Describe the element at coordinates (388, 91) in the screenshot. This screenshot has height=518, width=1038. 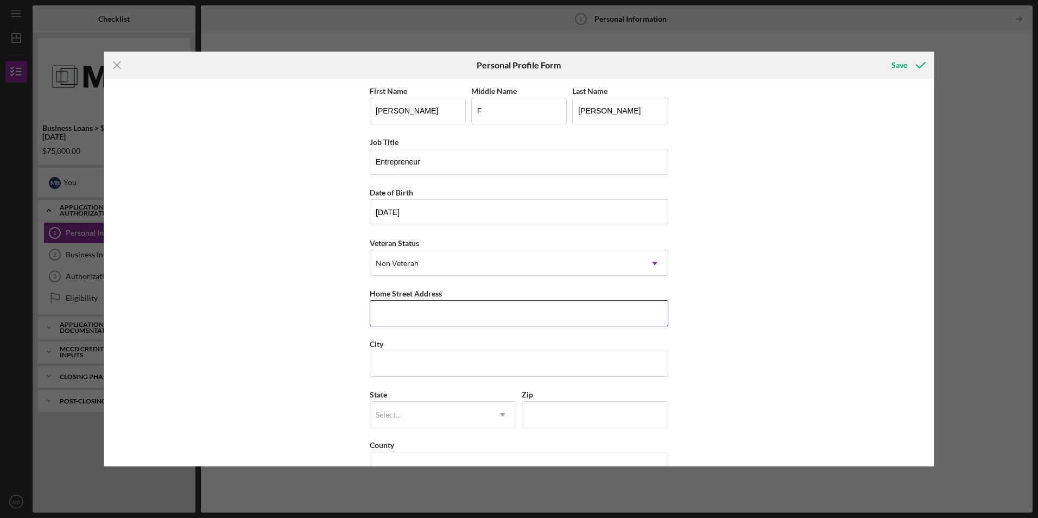
I see `label: First Name` at that location.